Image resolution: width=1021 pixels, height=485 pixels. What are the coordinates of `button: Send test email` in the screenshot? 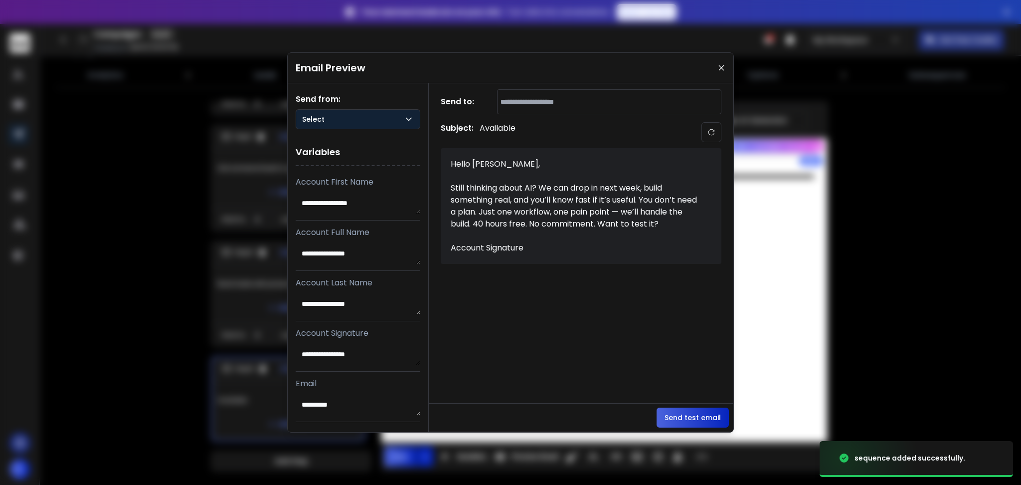 It's located at (693, 417).